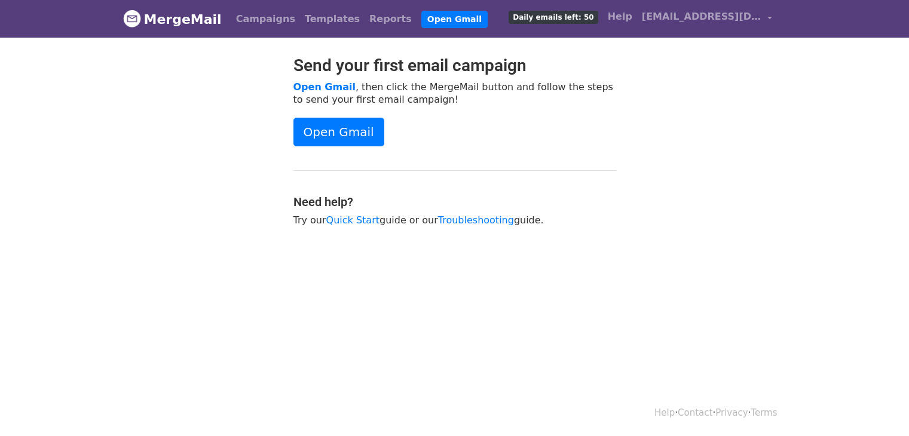  Describe the element at coordinates (390, 19) in the screenshot. I see `a: Reports` at that location.